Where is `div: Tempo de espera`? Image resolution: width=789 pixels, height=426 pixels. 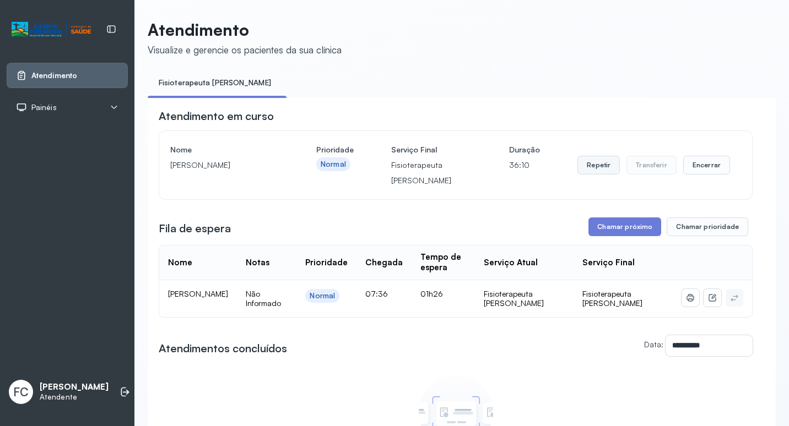 div: Tempo de espera is located at coordinates (443, 263).